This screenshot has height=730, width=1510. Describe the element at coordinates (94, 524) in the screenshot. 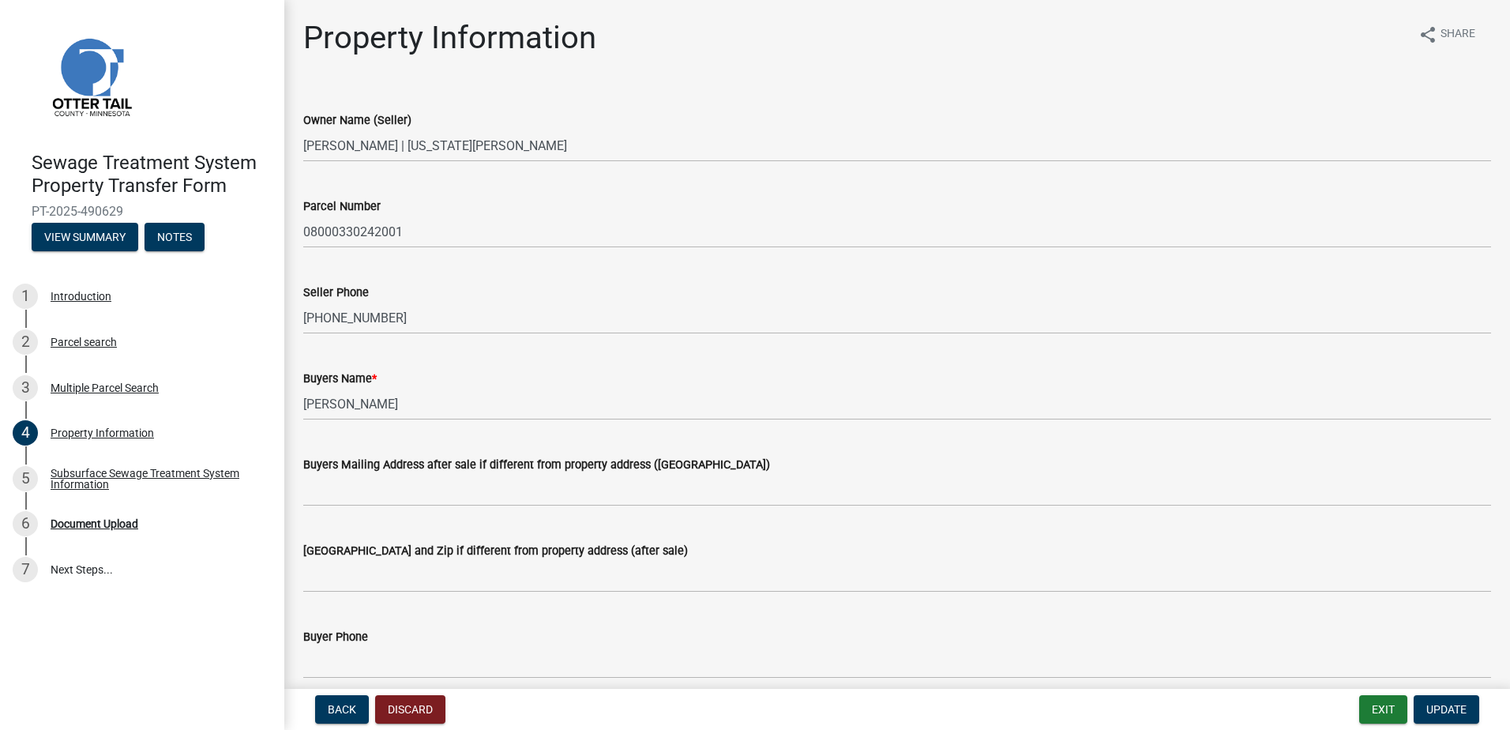

I see `div: Document Upload` at that location.